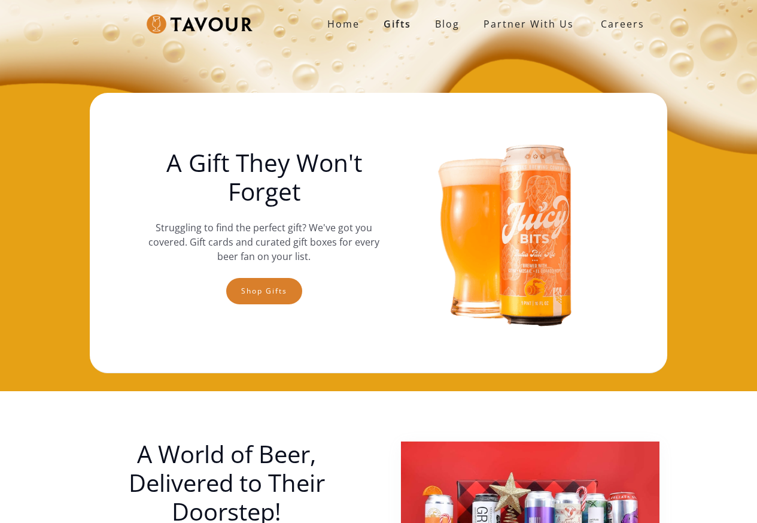  Describe the element at coordinates (344, 24) in the screenshot. I see `a: Home` at that location.